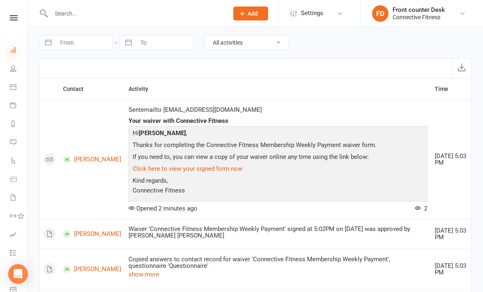 This screenshot has width=483, height=292. I want to click on p: Thanks for completing the Connective Fitness Membership Weekly Payment waiver form., so click(278, 146).